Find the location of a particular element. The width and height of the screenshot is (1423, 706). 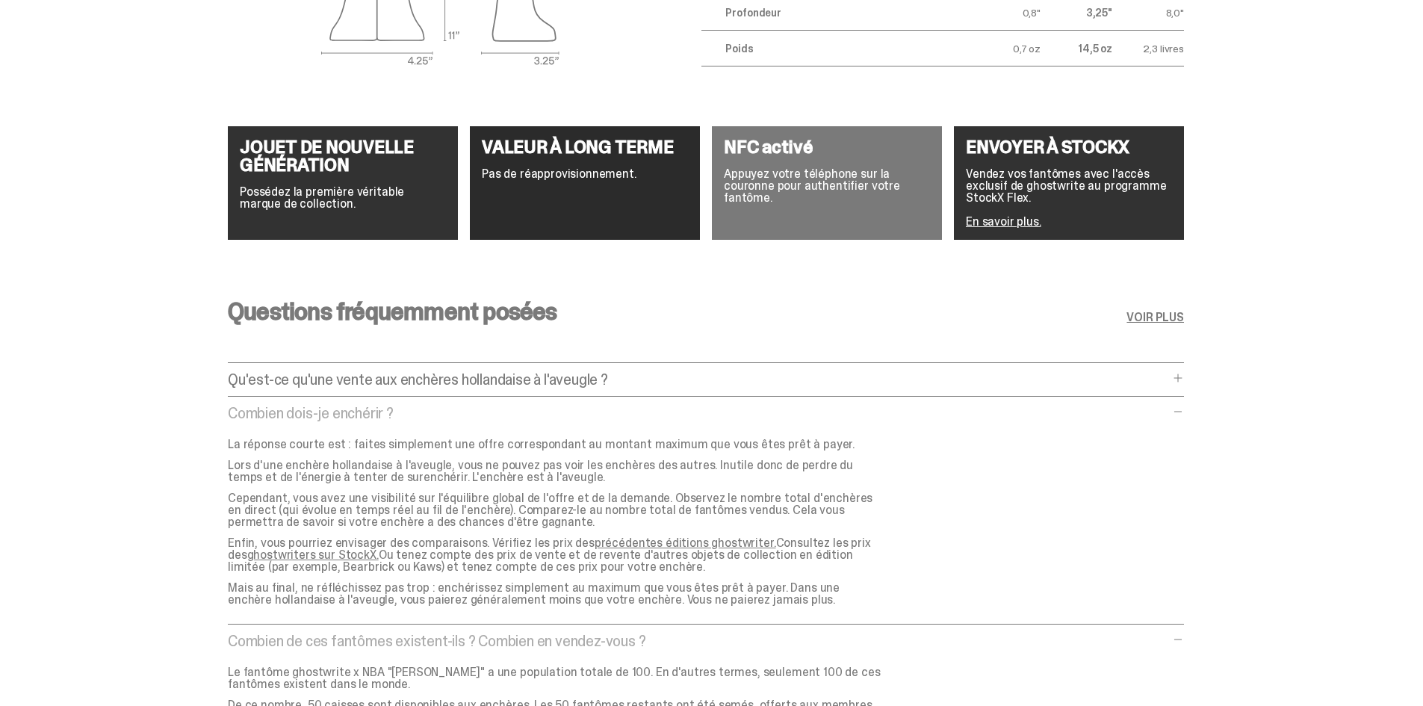

font: précédentes éditions ghostwriter. is located at coordinates (685, 542).